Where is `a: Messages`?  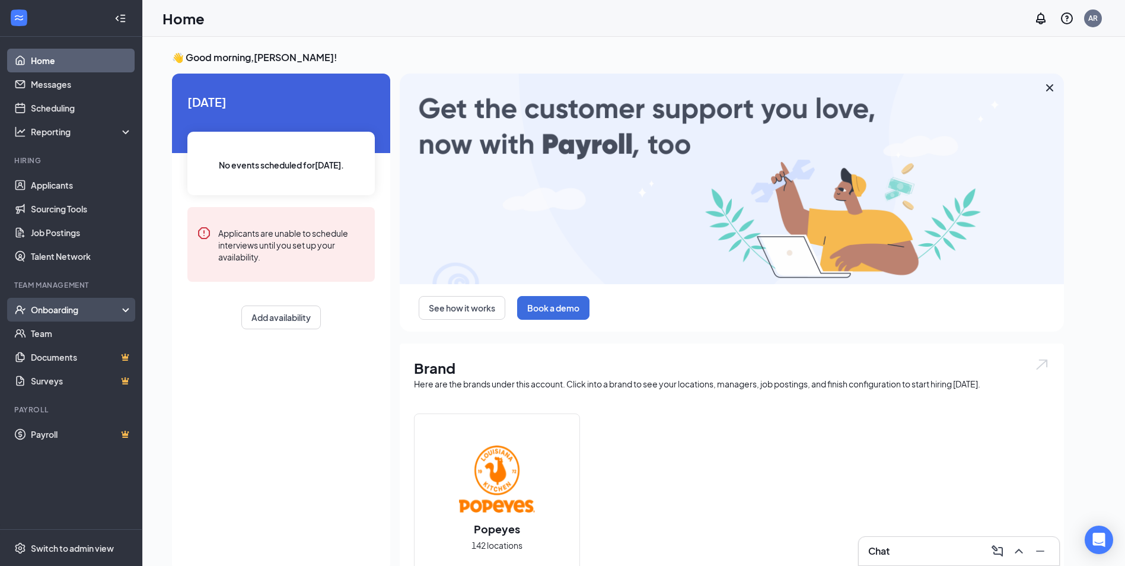 a: Messages is located at coordinates (81, 84).